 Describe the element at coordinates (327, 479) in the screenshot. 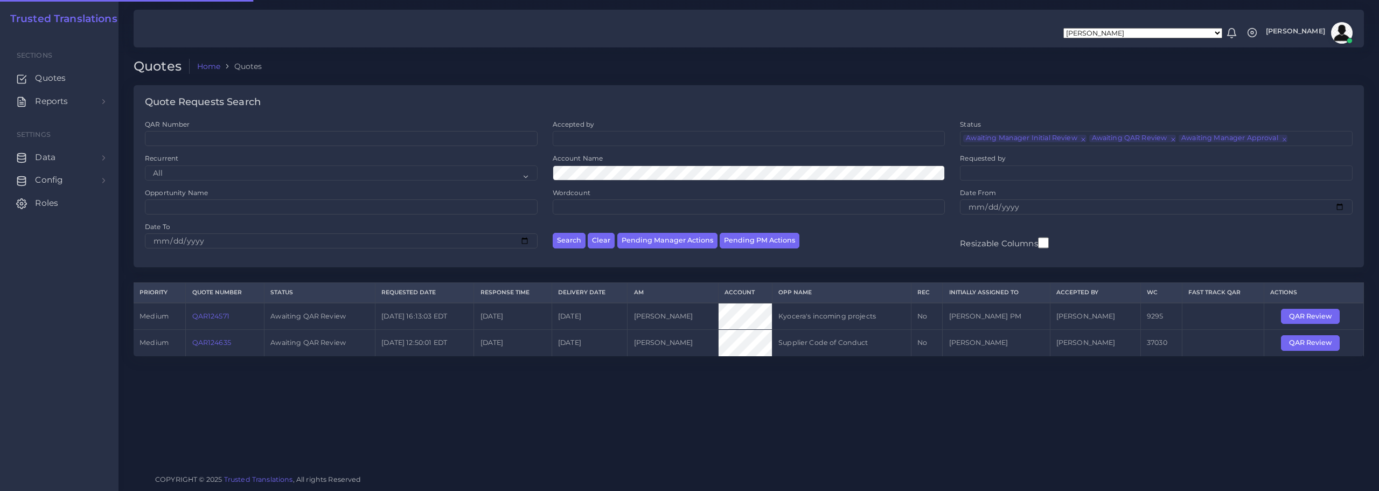

I see `span: , All rights Reserved` at that location.